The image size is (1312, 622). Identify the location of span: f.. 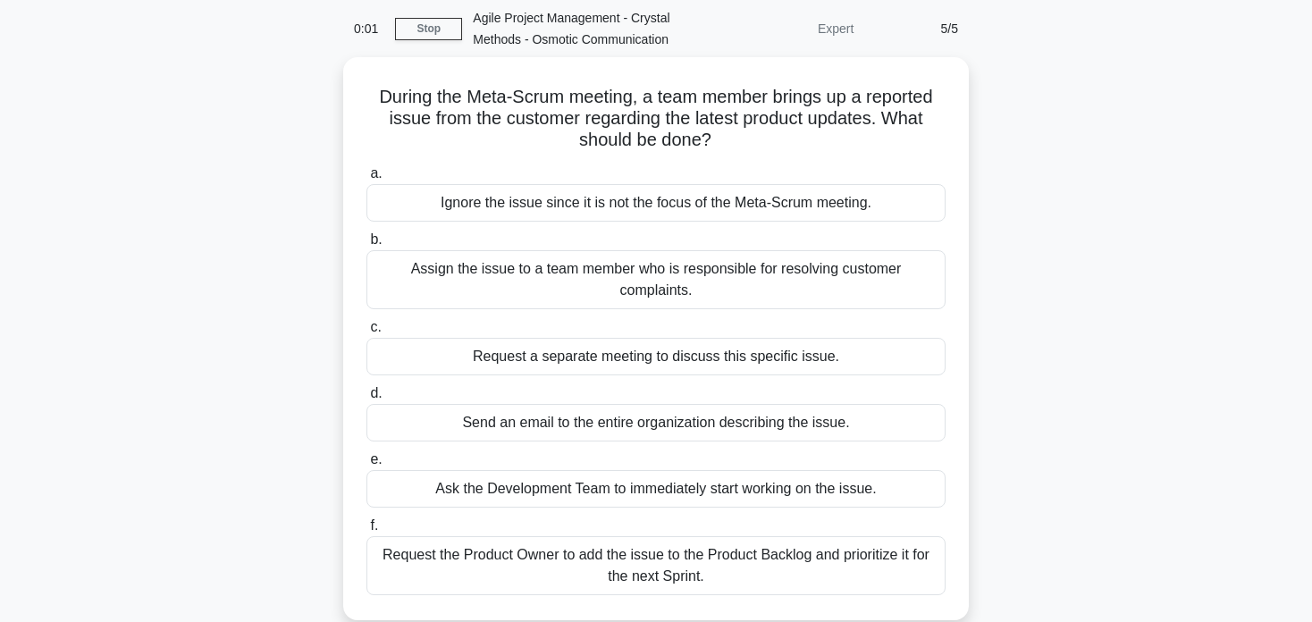
(373, 524).